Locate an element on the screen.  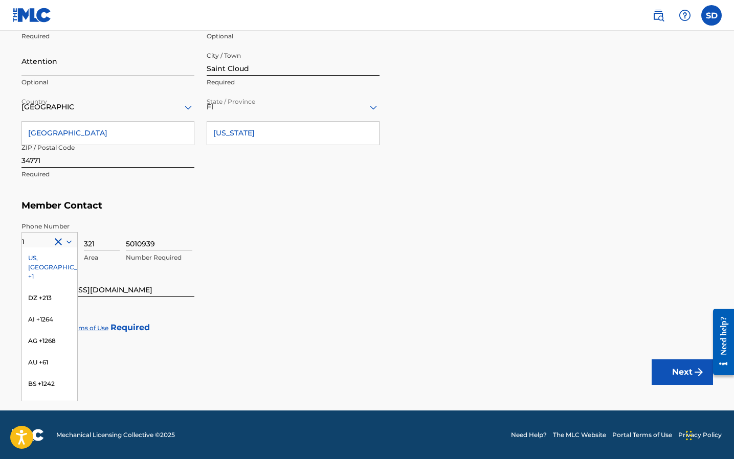
div: Help is located at coordinates (685, 15).